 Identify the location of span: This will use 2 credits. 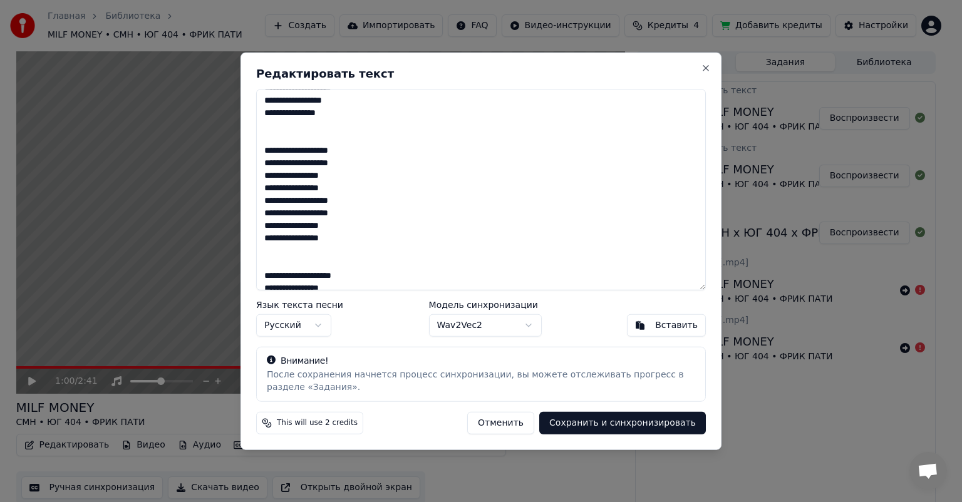
(317, 423).